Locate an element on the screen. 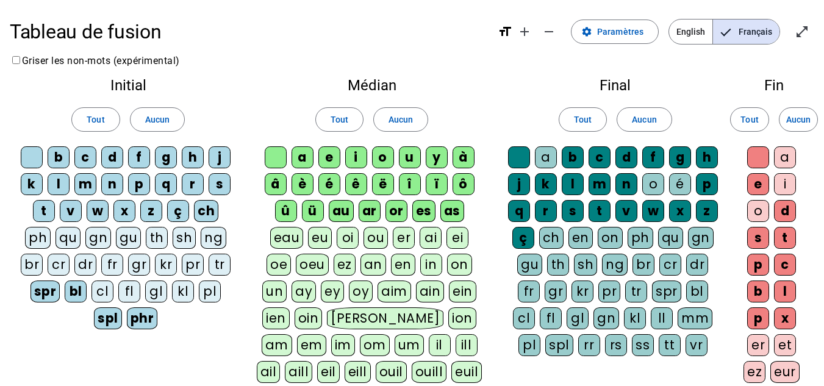 The height and width of the screenshot is (386, 824). mat-icon: remove is located at coordinates (549, 32).